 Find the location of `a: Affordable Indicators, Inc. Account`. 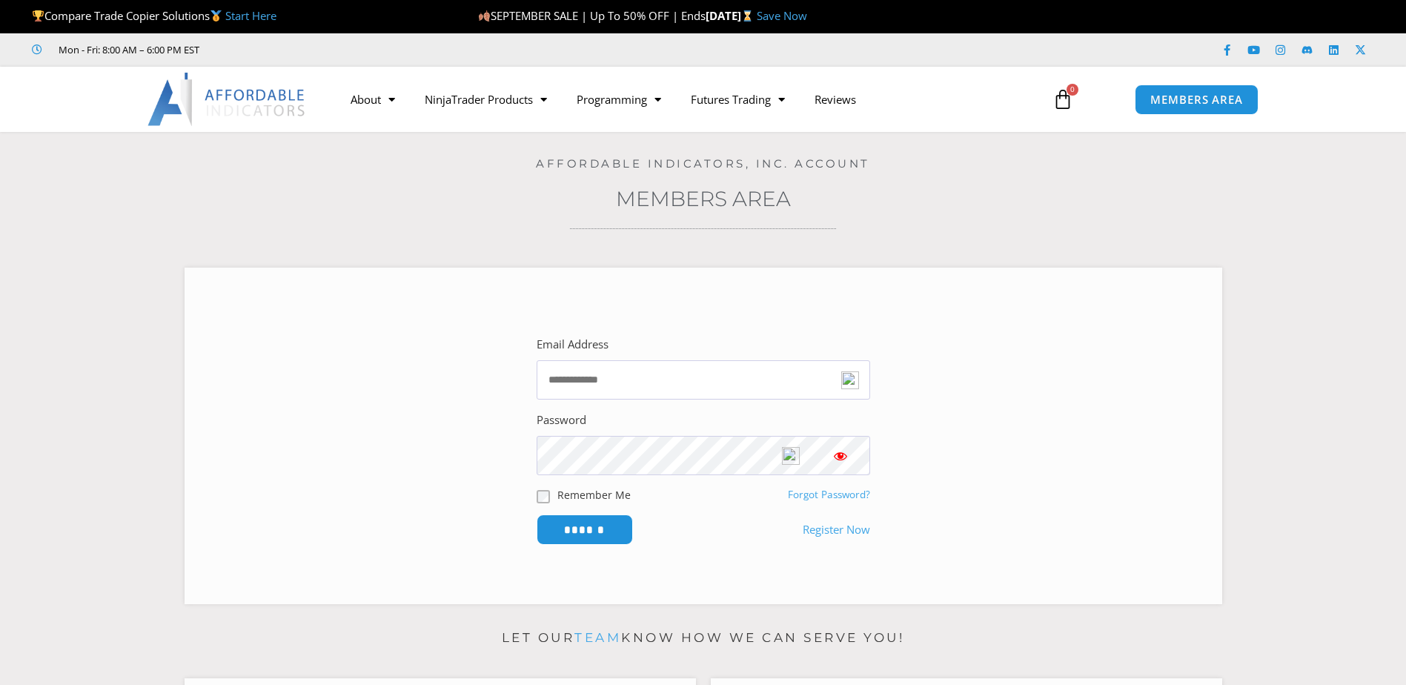

a: Affordable Indicators, Inc. Account is located at coordinates (703, 163).